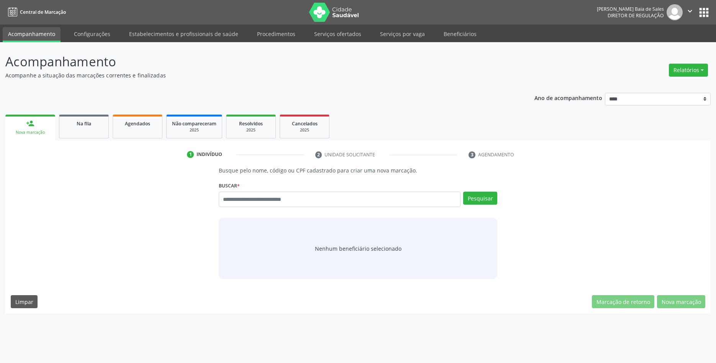  What do you see at coordinates (689, 70) in the screenshot?
I see `button: Relatórios` at bounding box center [689, 70].